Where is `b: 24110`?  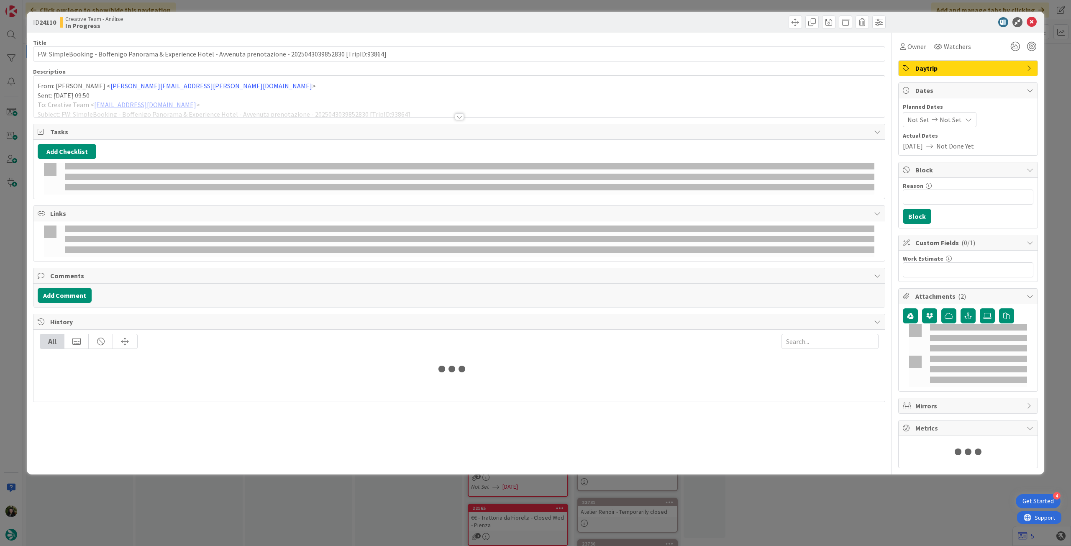 b: 24110 is located at coordinates (48, 22).